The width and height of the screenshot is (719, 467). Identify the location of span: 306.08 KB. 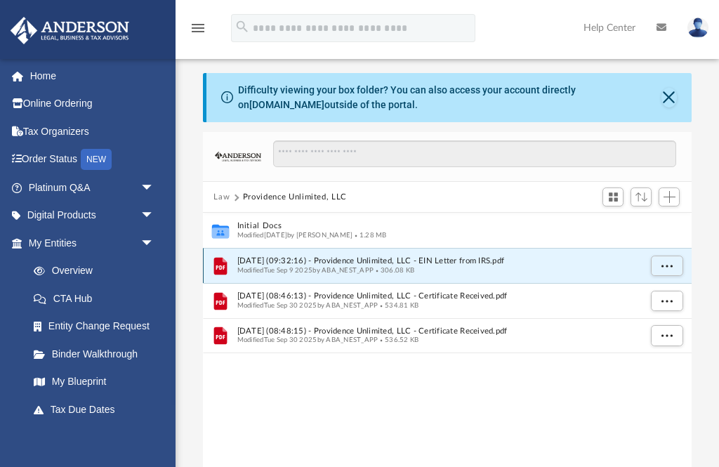
(394, 270).